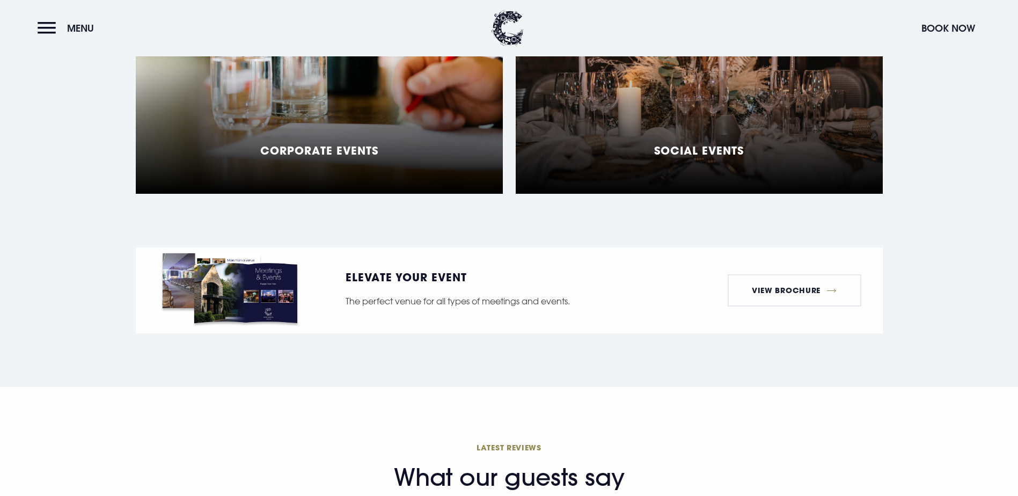 This screenshot has width=1018, height=496. I want to click on img: Clandeboye Lodge, so click(508, 28).